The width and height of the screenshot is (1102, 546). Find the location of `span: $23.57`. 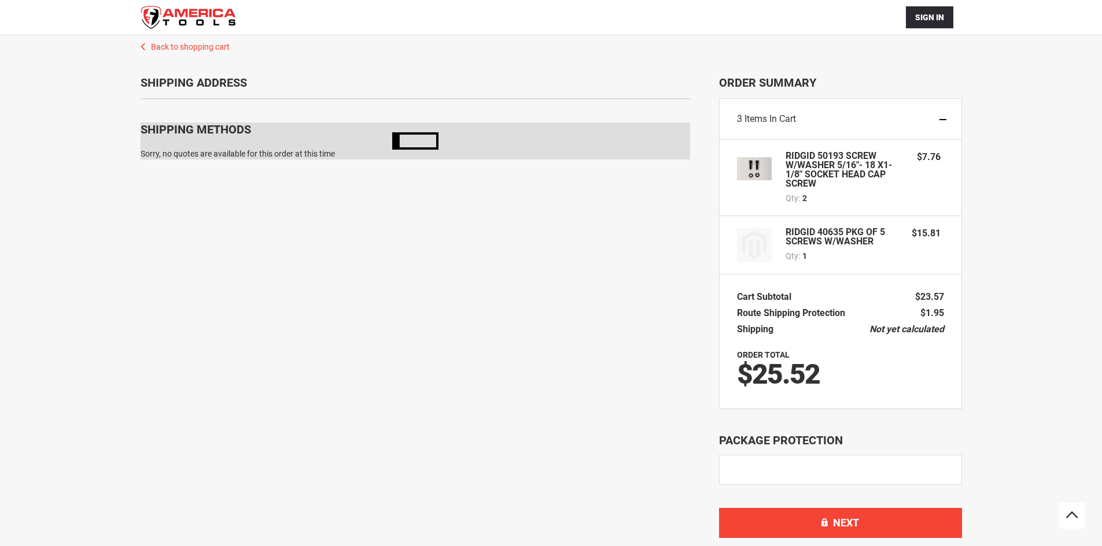

span: $23.57 is located at coordinates (929, 297).